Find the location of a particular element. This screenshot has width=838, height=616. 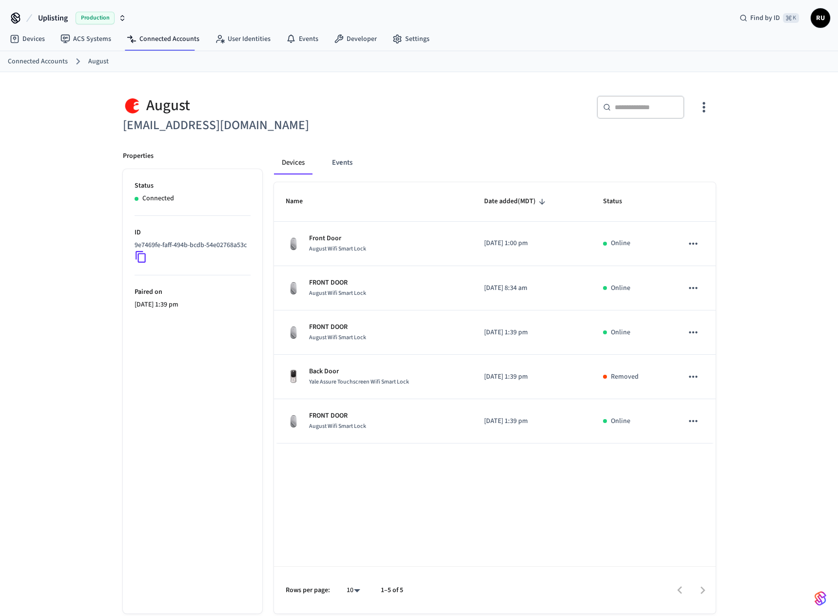

span: Date added(MDT) is located at coordinates (516, 201).